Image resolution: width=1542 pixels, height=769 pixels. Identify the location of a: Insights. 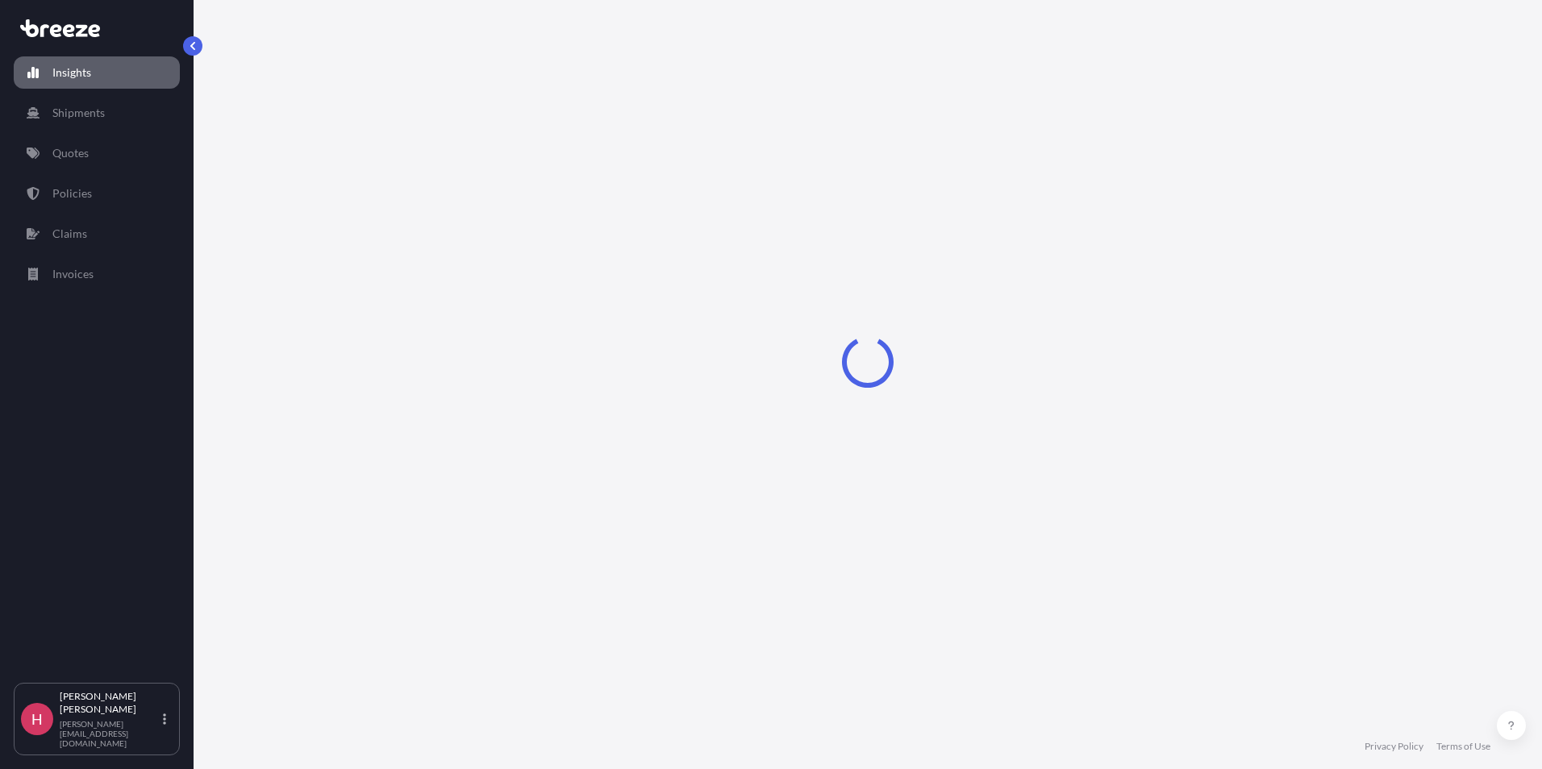
(97, 73).